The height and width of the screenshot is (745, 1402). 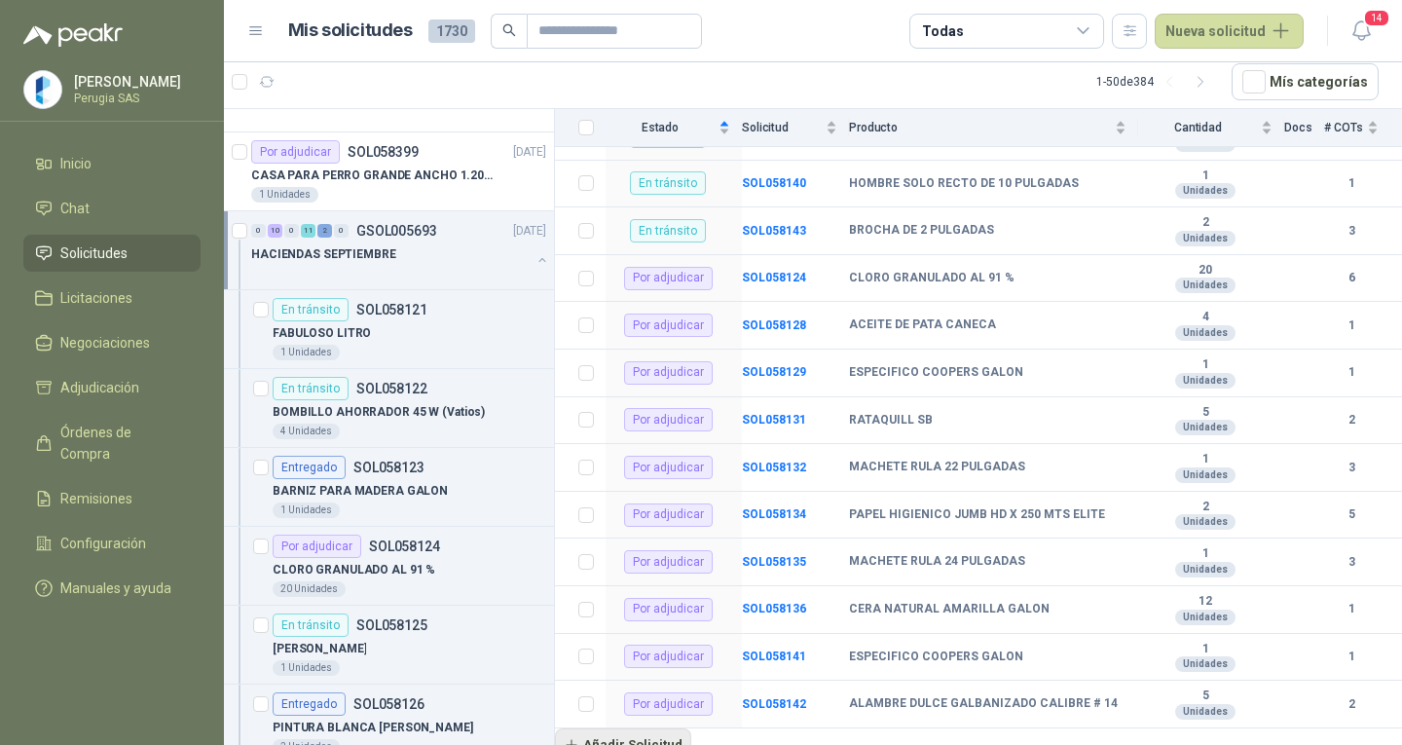 I want to click on button: Mís categorías, so click(x=1305, y=82).